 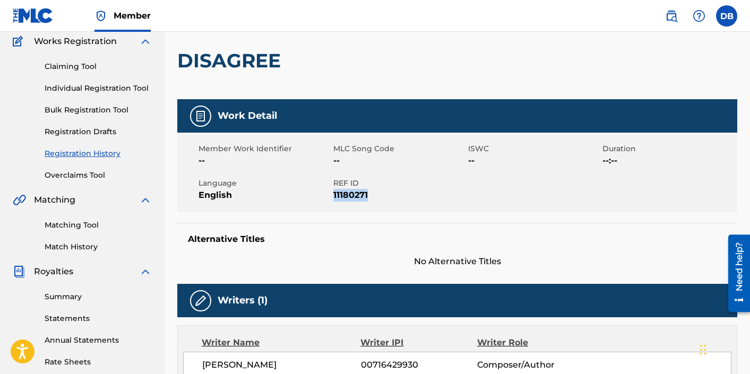 I want to click on div: Open Resource Center, so click(x=19, y=42).